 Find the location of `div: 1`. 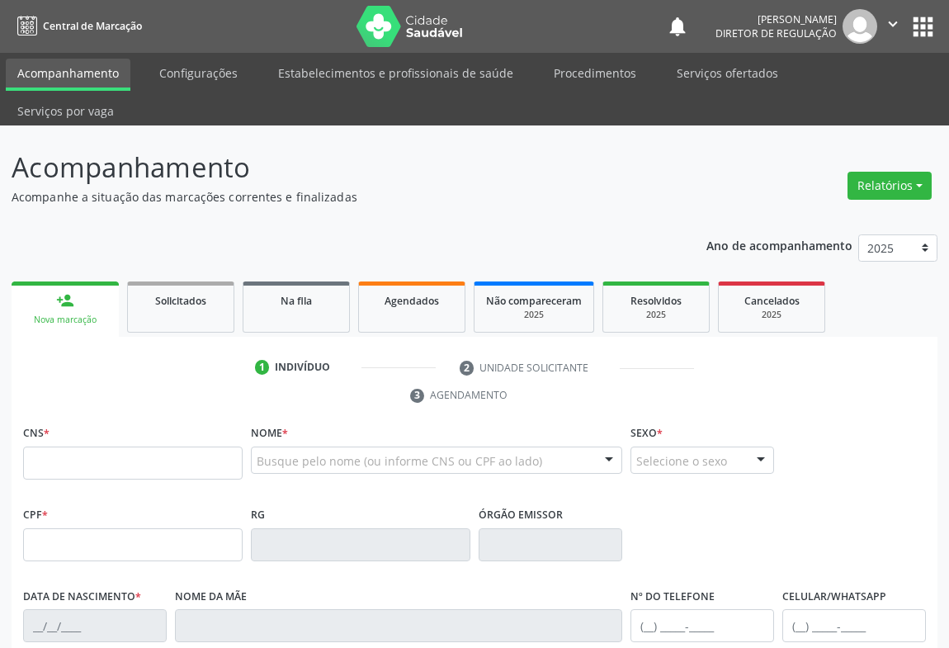

div: 1 is located at coordinates (263, 367).